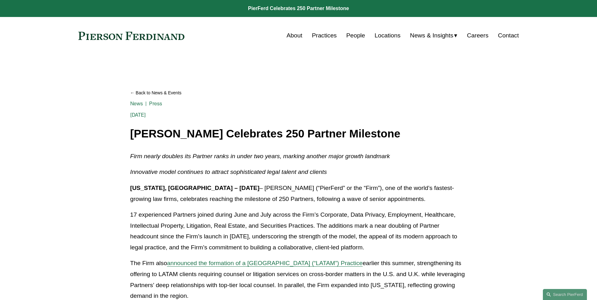 The width and height of the screenshot is (597, 300). What do you see at coordinates (355, 36) in the screenshot?
I see `a: People` at bounding box center [355, 36].